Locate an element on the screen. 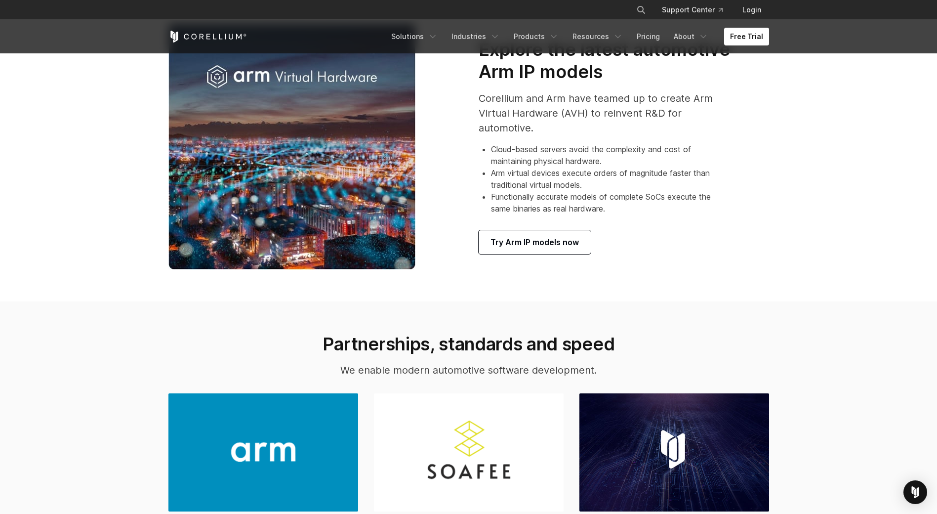 This screenshot has width=937, height=514. img: Blazing speed is located at coordinates (674, 452).